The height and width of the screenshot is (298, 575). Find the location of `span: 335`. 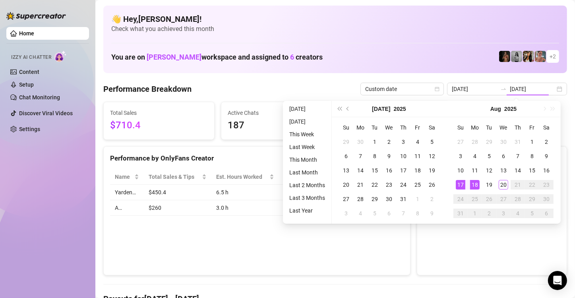

span: 335 is located at coordinates (394, 126).